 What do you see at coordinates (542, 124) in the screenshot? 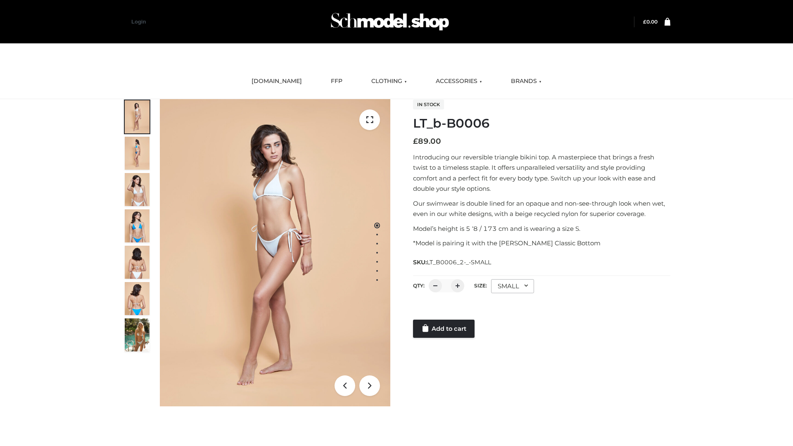
I see `h1: LT_b-B0006` at bounding box center [542, 124].